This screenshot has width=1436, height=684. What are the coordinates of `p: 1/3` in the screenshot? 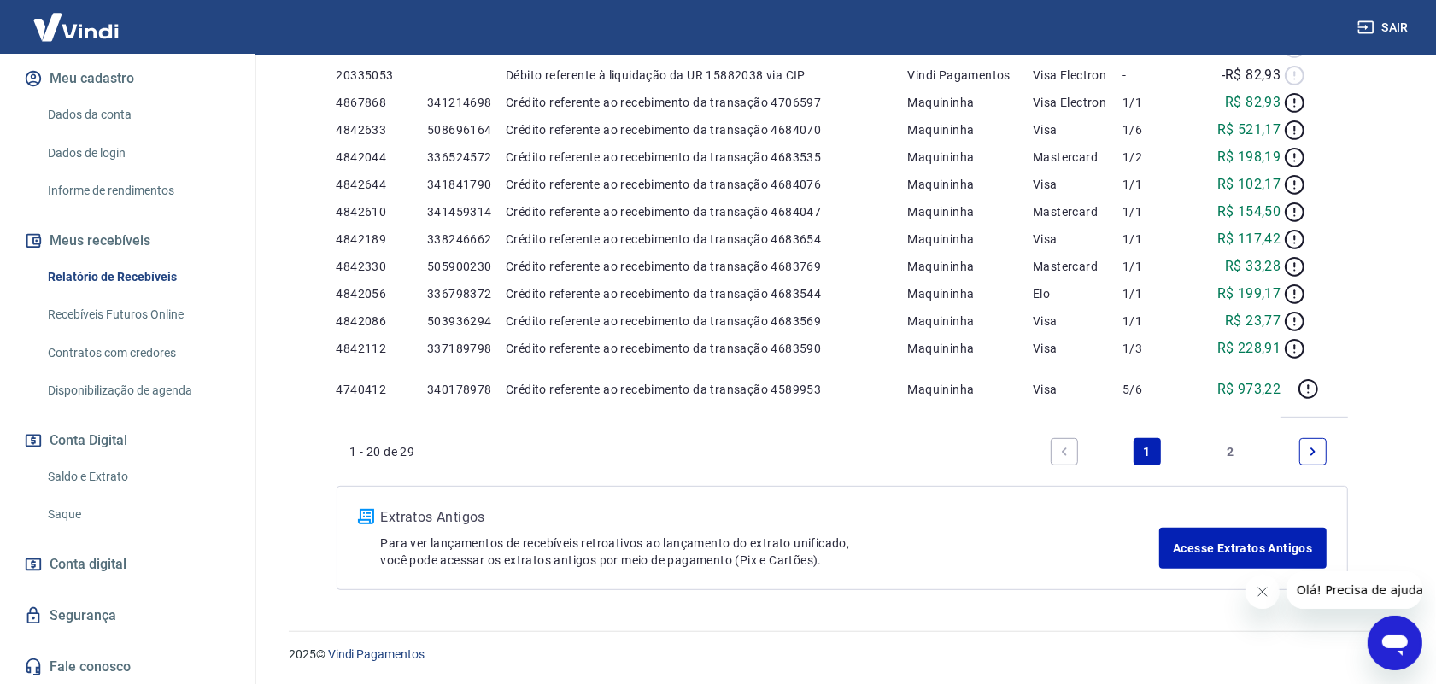 It's located at (1154, 349).